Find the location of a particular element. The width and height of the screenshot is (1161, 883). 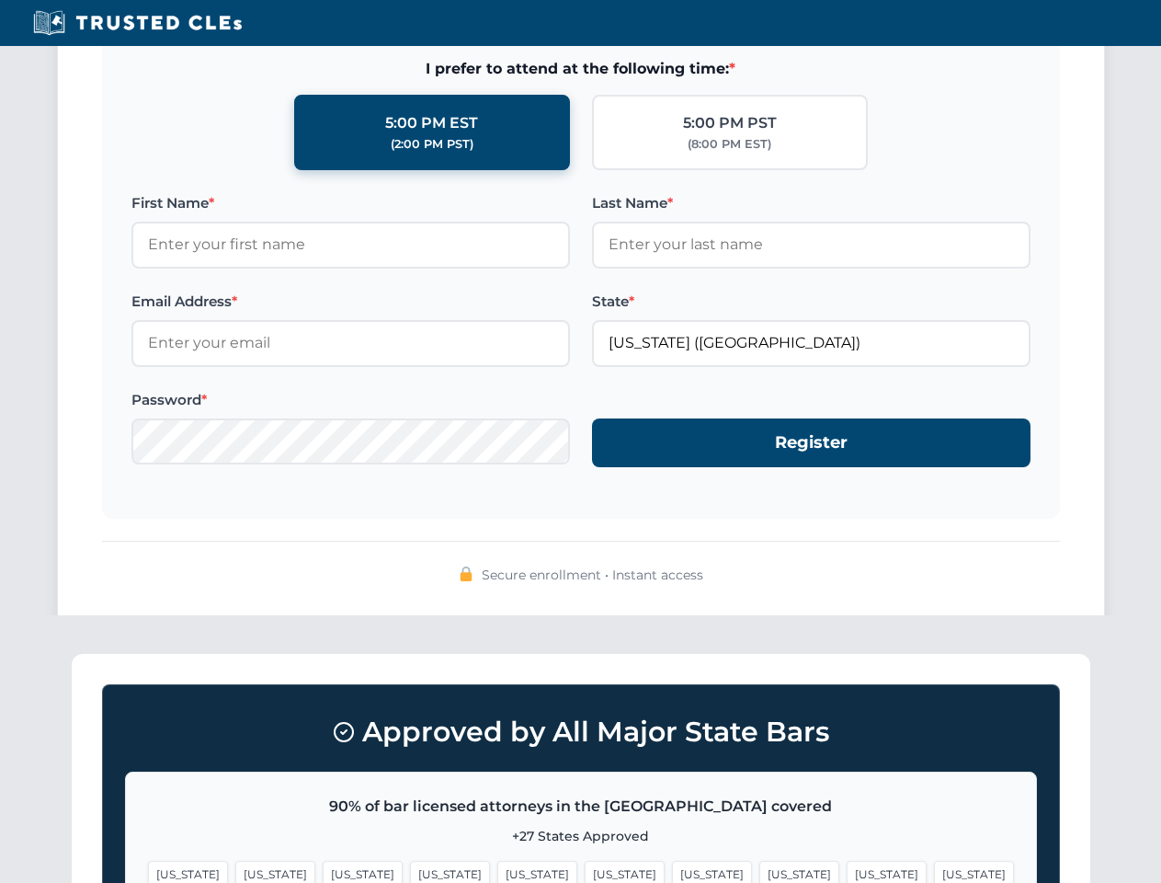

div: 5:00 PM PST is located at coordinates (730, 123).